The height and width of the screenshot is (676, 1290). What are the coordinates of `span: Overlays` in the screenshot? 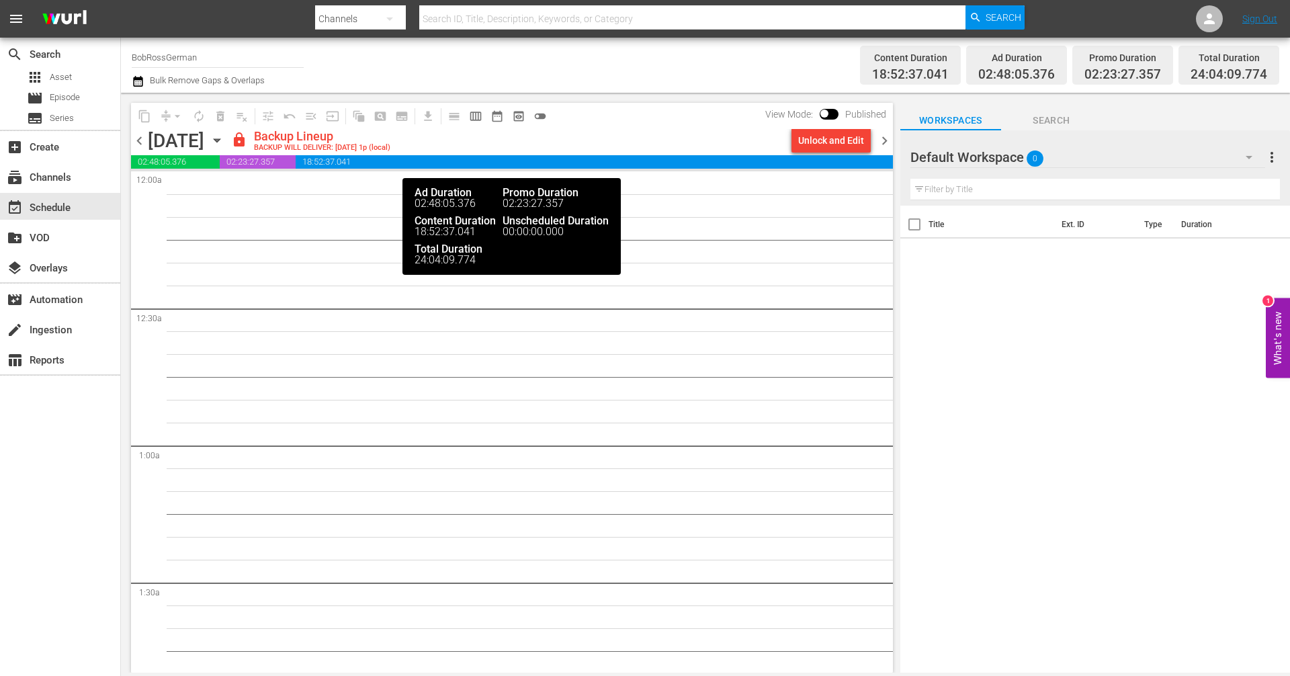 It's located at (15, 268).